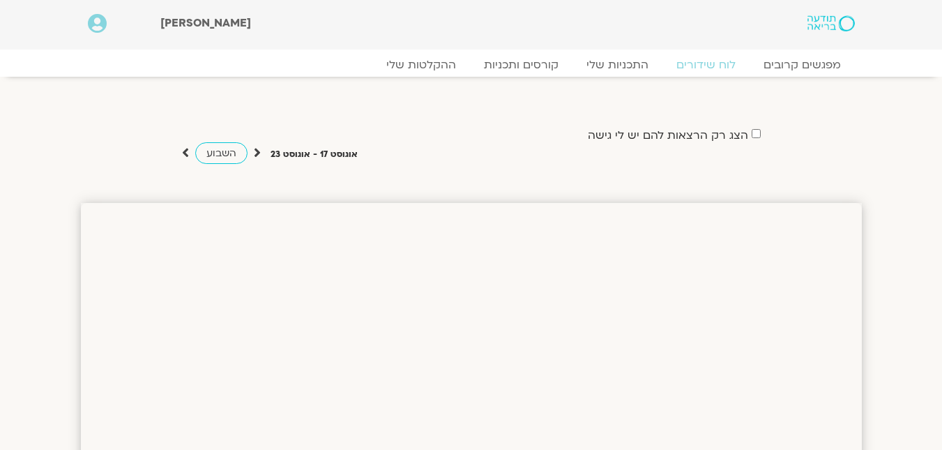 This screenshot has width=942, height=450. Describe the element at coordinates (472, 65) in the screenshot. I see `nav: Menu` at that location.